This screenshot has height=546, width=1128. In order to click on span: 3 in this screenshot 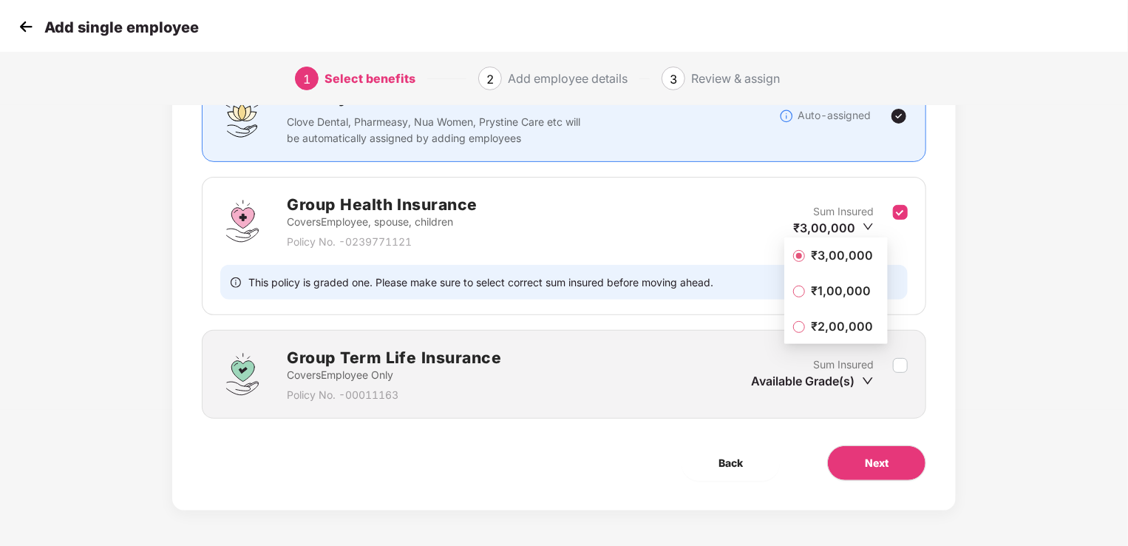, I will do `click(674, 79)`.